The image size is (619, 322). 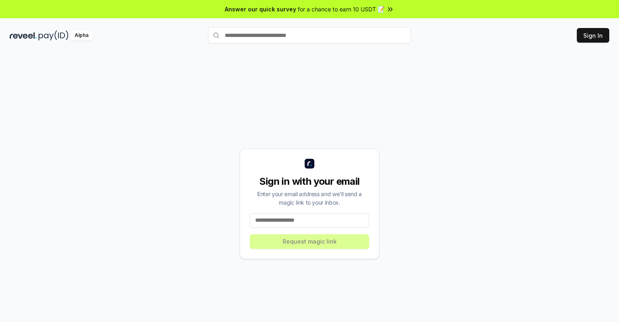 What do you see at coordinates (309, 163) in the screenshot?
I see `img: logo_small` at bounding box center [309, 163].